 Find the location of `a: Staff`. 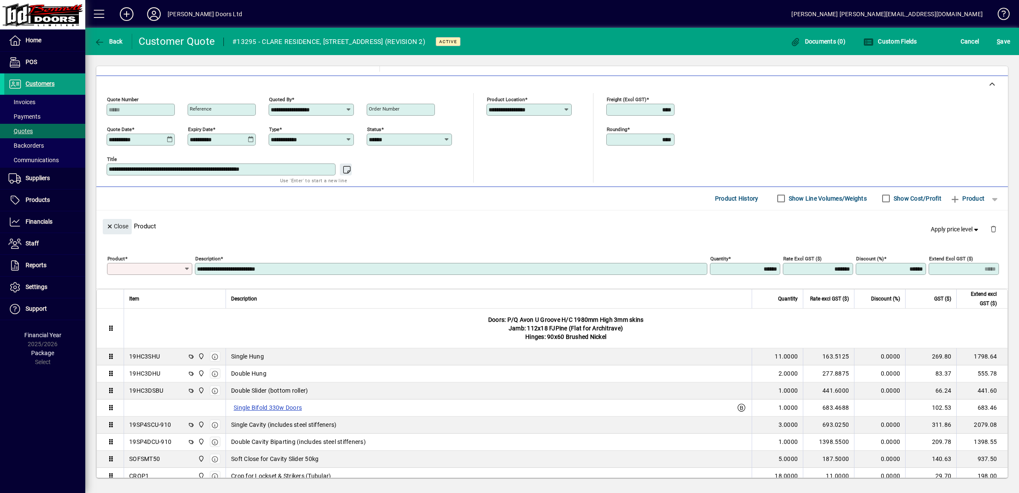

a: Staff is located at coordinates (45, 243).